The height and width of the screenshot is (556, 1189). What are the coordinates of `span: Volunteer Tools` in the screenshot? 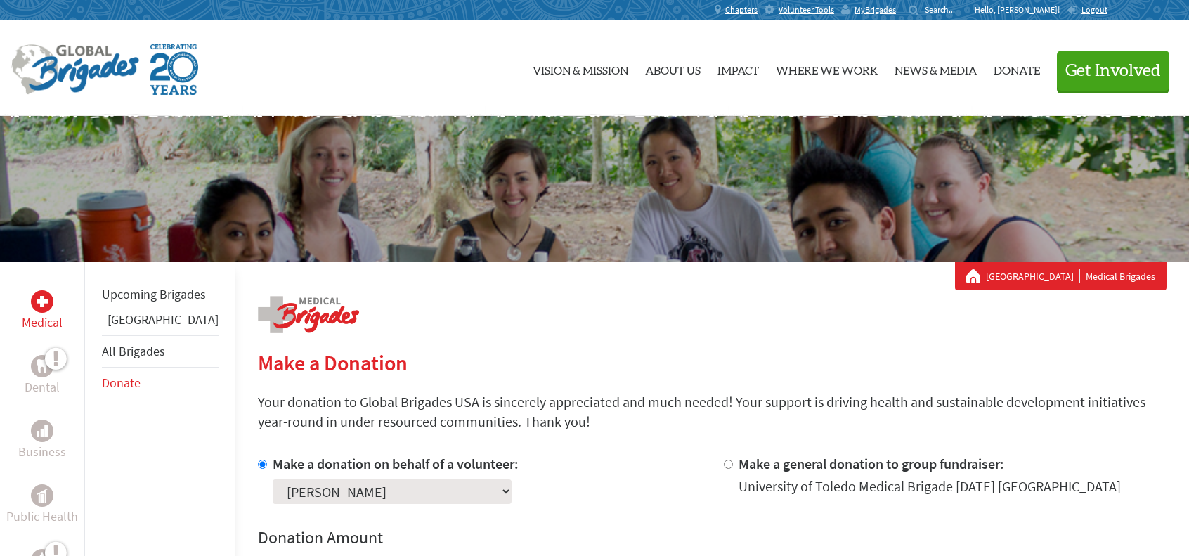 It's located at (806, 10).